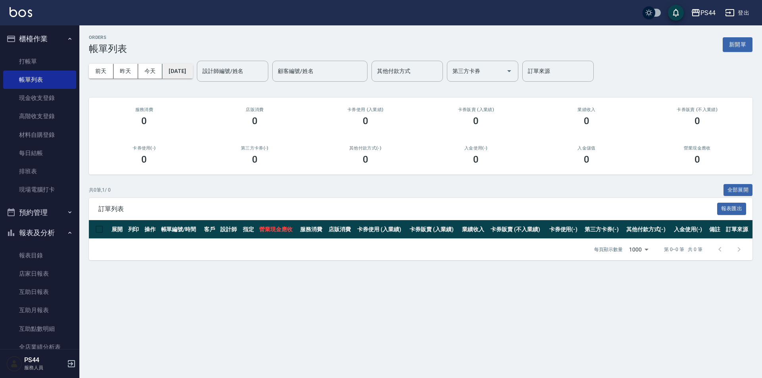 The height and width of the screenshot is (378, 762). What do you see at coordinates (255, 109) in the screenshot?
I see `h2: 店販消費` at bounding box center [255, 109].